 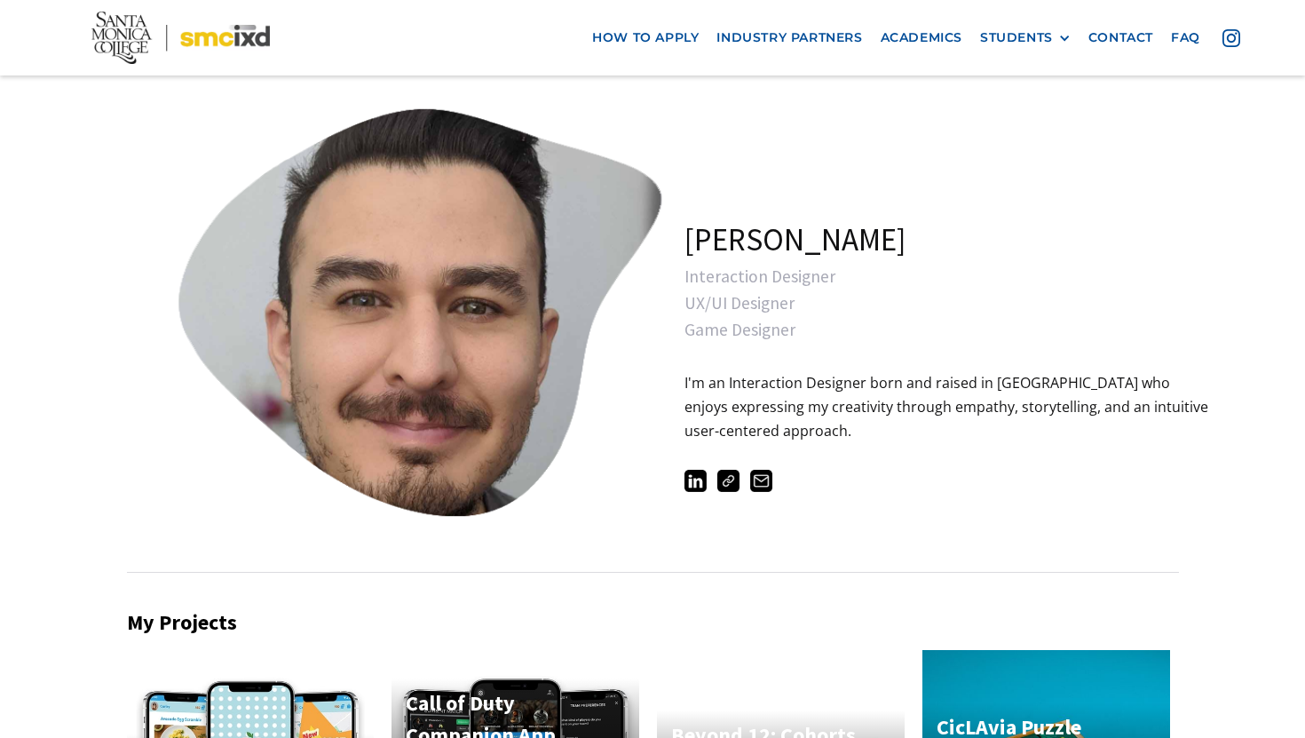 I want to click on a: open lightbox, so click(x=381, y=310).